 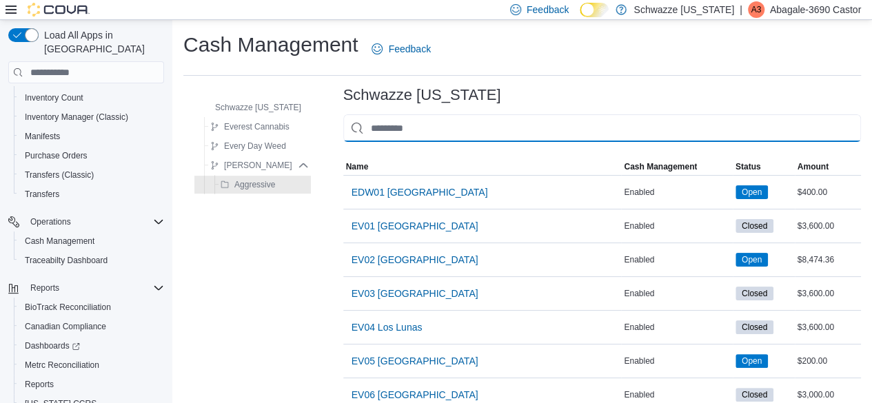 What do you see at coordinates (827, 192) in the screenshot?
I see `div: $400.00` at bounding box center [827, 192].